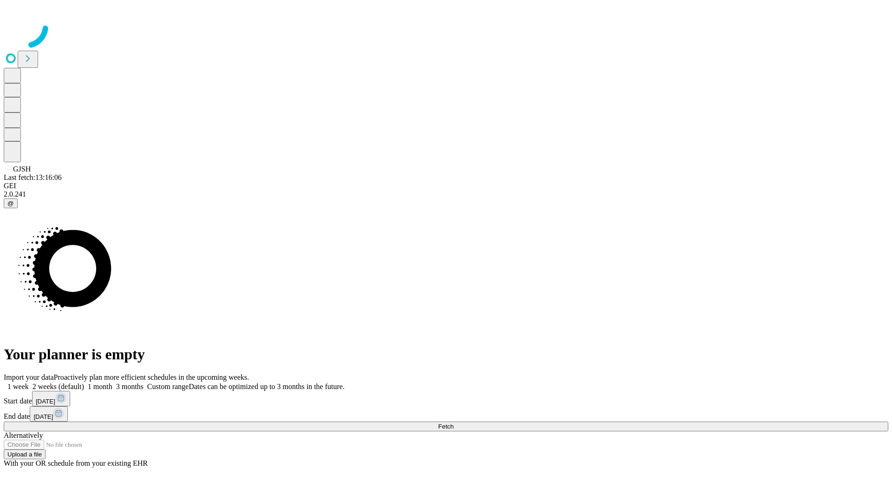 The width and height of the screenshot is (892, 502). What do you see at coordinates (58, 386) in the screenshot?
I see `span: 2 weeks (default)` at bounding box center [58, 386].